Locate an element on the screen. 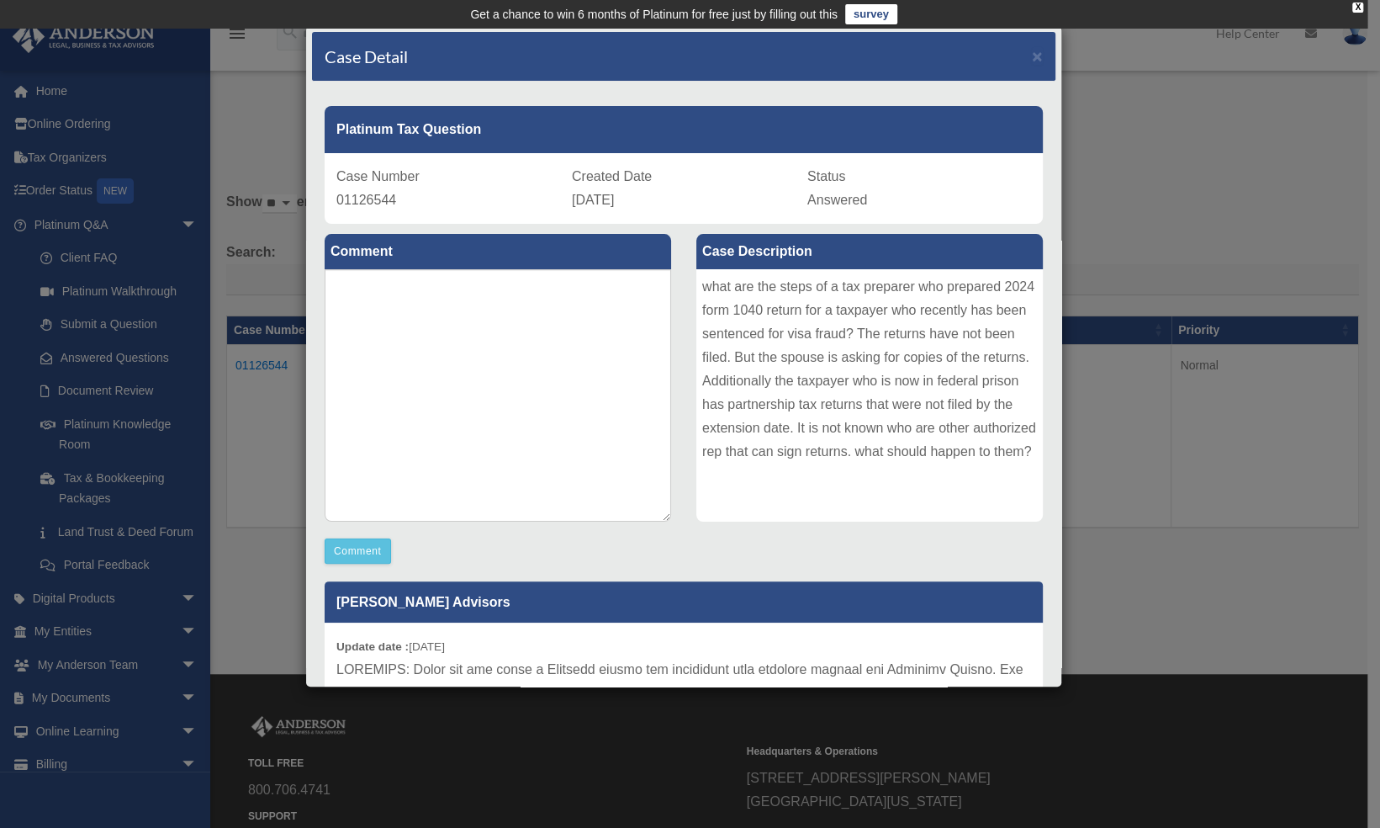  span: Case Number is located at coordinates (378, 176).